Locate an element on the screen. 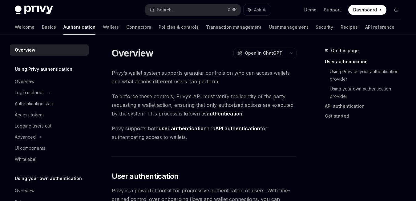 The width and height of the screenshot is (416, 201). a: Connectors is located at coordinates (139, 27).